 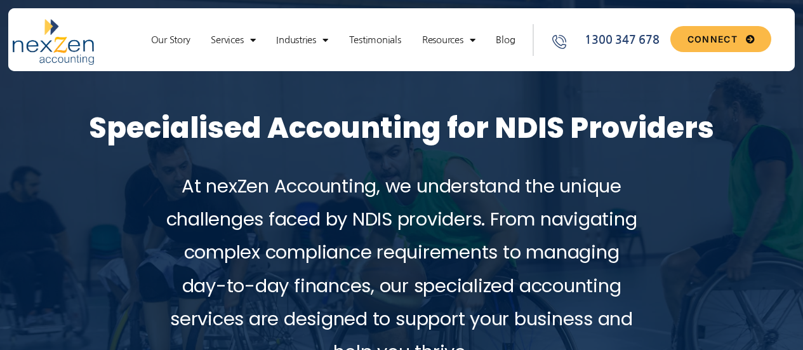 What do you see at coordinates (301, 40) in the screenshot?
I see `a: Industries` at bounding box center [301, 40].